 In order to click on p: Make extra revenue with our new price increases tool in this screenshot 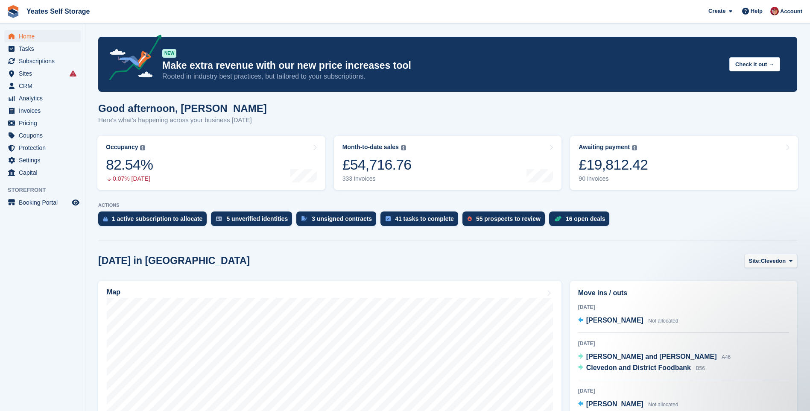, I will do `click(442, 65)`.